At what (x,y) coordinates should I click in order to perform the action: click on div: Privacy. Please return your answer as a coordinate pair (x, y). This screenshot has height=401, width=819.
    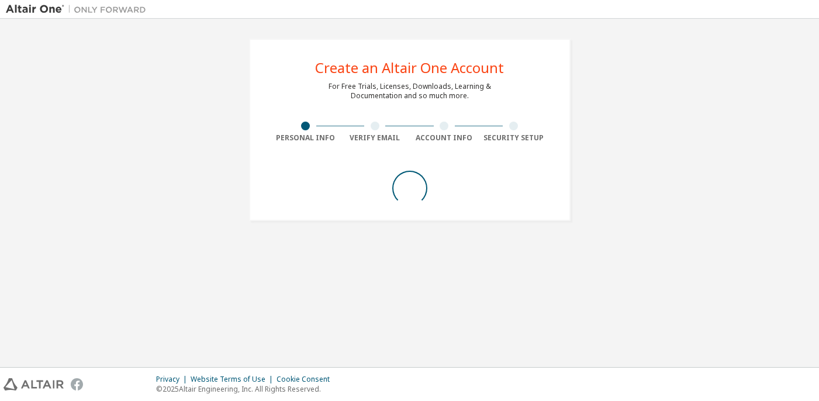
    Looking at the image, I should click on (173, 379).